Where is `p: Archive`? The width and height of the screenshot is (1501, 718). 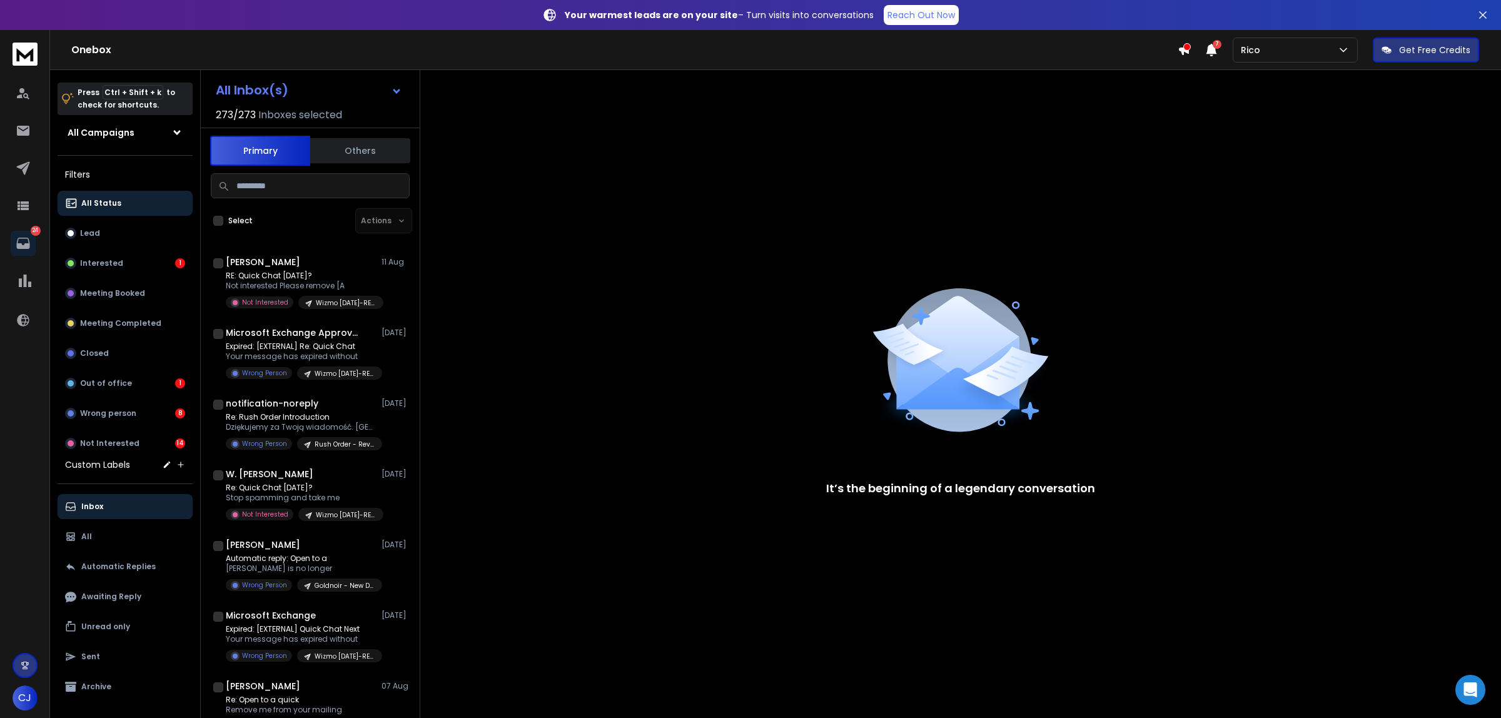
p: Archive is located at coordinates (96, 687).